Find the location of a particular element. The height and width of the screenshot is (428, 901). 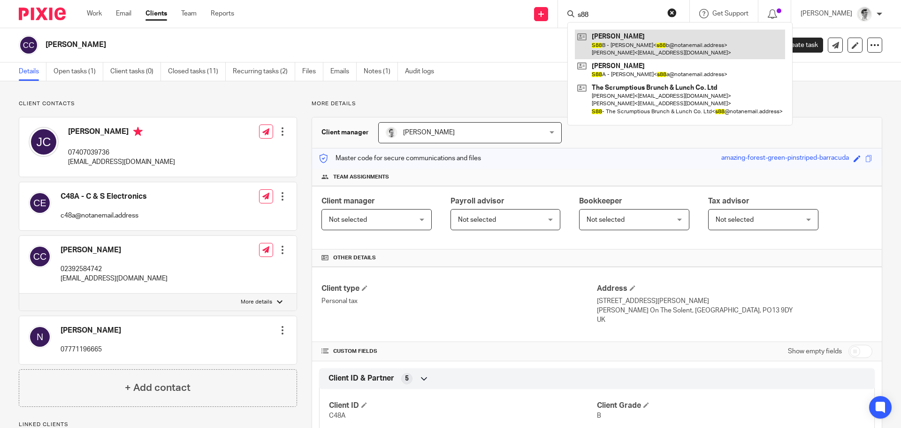

a: Team is located at coordinates (189, 14).